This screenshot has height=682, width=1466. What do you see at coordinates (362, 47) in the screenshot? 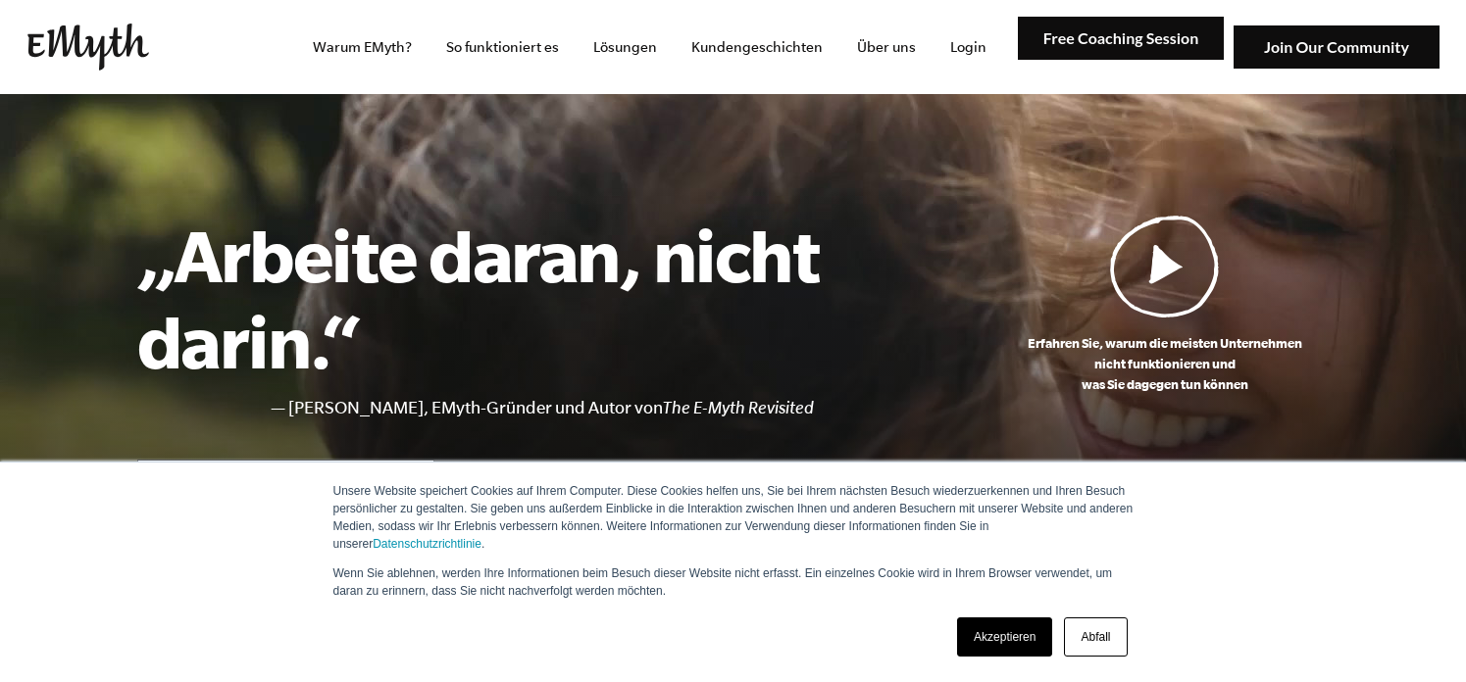
I see `font: Warum EMyth?` at bounding box center [362, 47].